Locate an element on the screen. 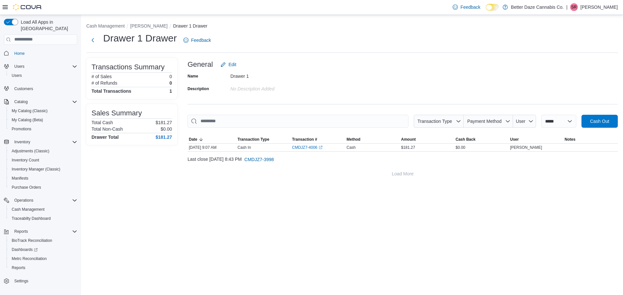  button: CMDJZ7-3998 is located at coordinates (259, 160).